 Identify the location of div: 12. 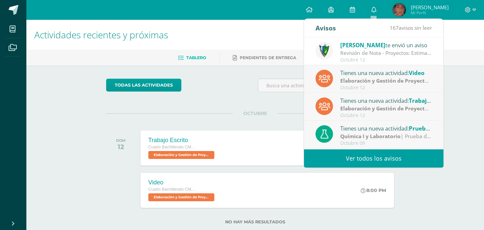
(121, 146).